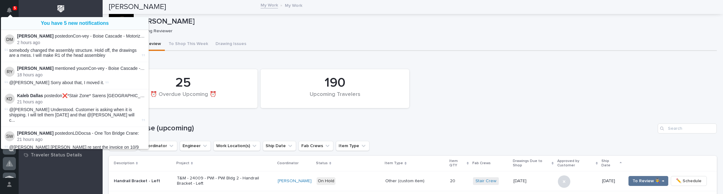  I want to click on a: My Work, so click(269, 5).